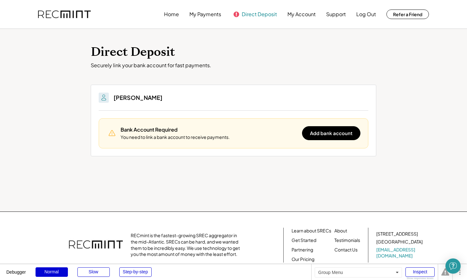 This screenshot has width=467, height=280. Describe the element at coordinates (358, 273) in the screenshot. I see `div: Group Menu` at that location.